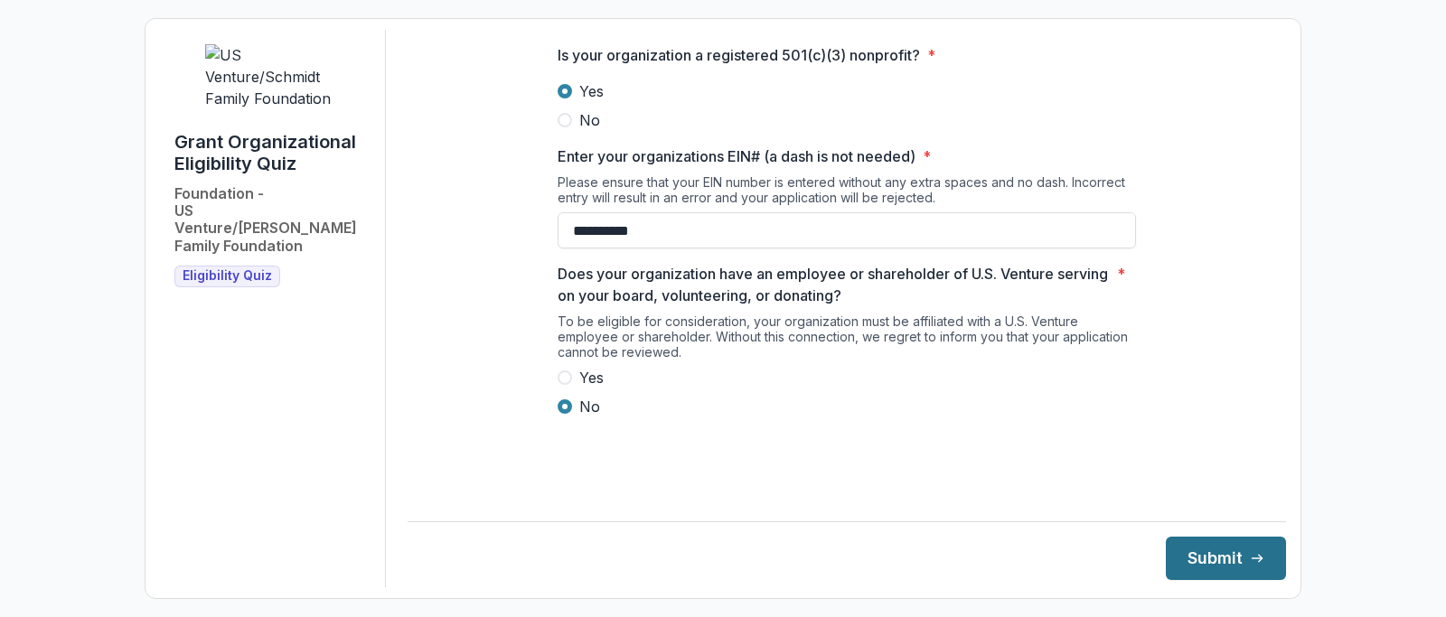  I want to click on h1: Grant Organizational Eligibility Quiz, so click(272, 153).